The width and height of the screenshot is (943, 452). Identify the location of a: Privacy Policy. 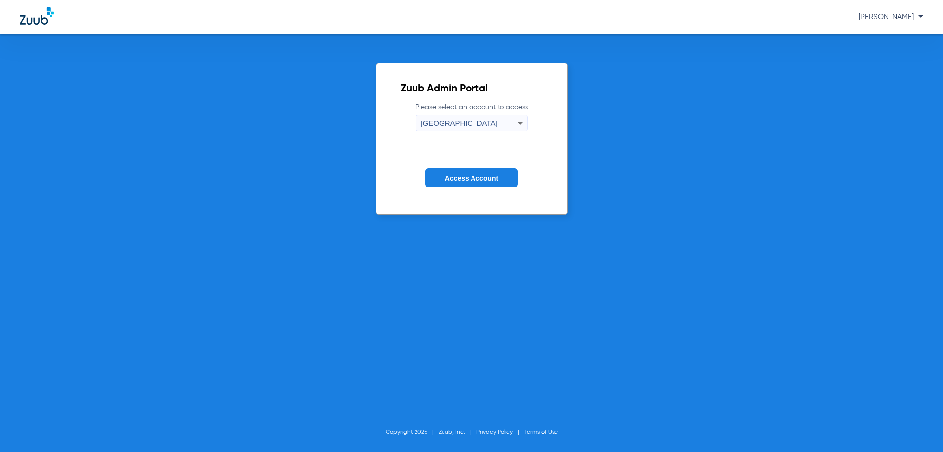
(495, 432).